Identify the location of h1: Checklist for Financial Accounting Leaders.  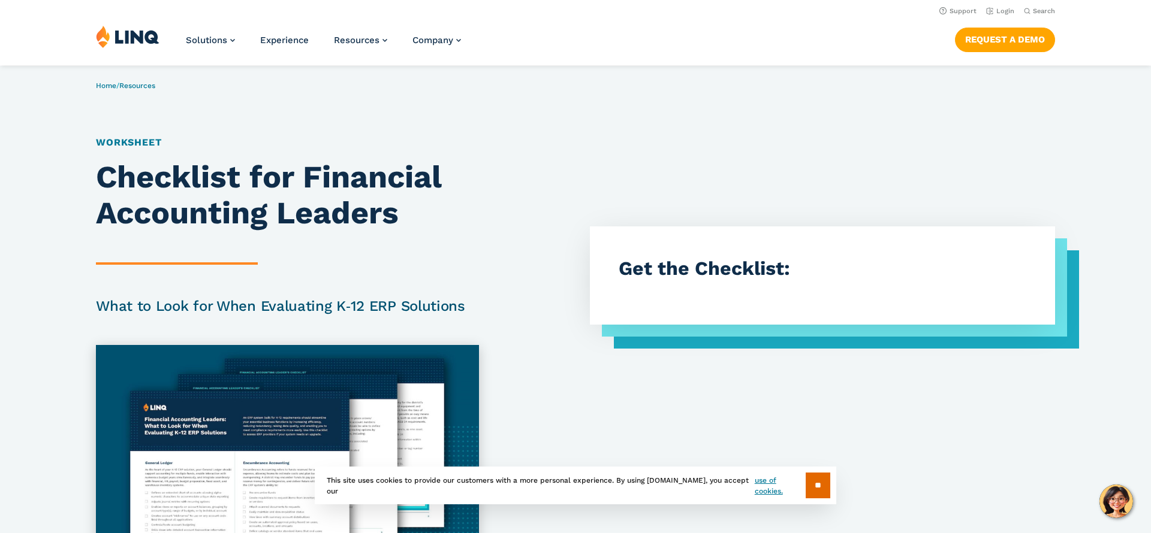
(287, 195).